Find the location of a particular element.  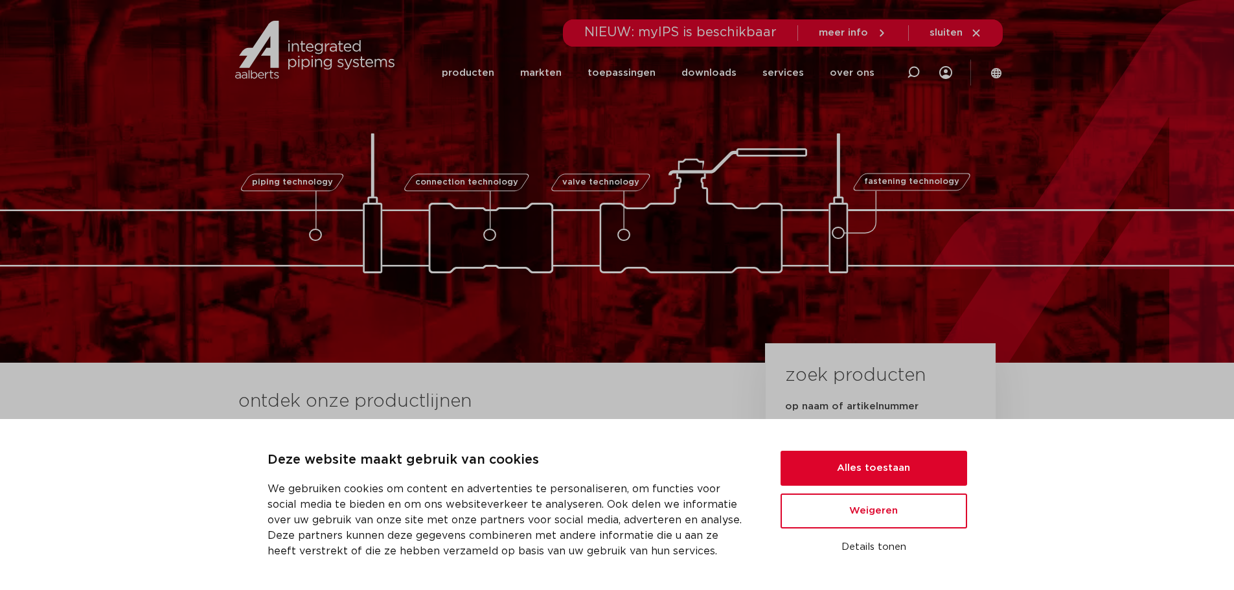

button: Weigeren is located at coordinates (874, 511).